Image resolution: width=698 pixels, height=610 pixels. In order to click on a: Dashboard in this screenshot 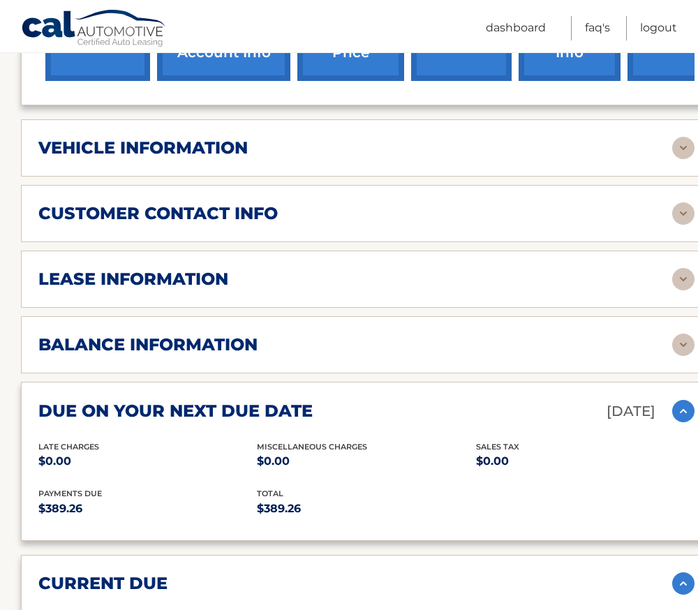, I will do `click(516, 28)`.